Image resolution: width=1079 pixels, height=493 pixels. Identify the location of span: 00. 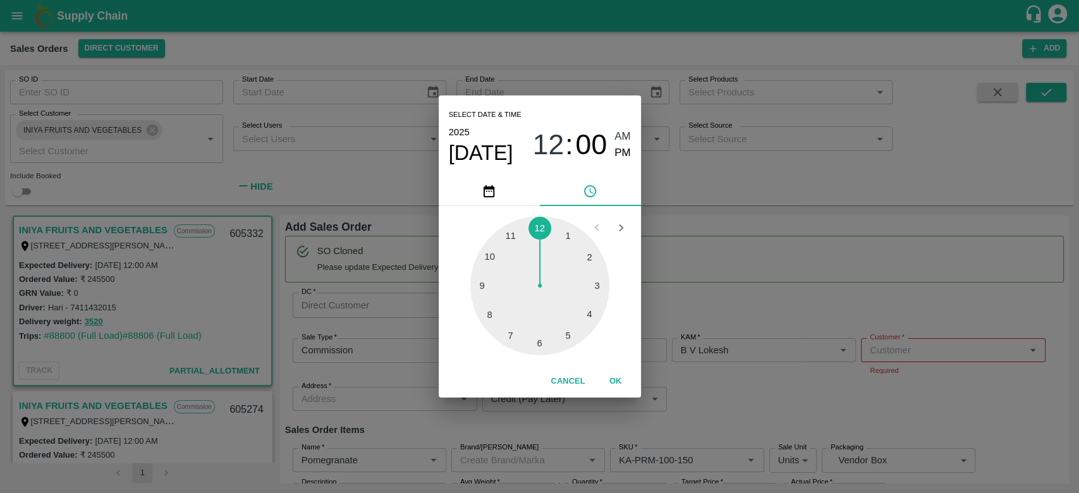
(591, 145).